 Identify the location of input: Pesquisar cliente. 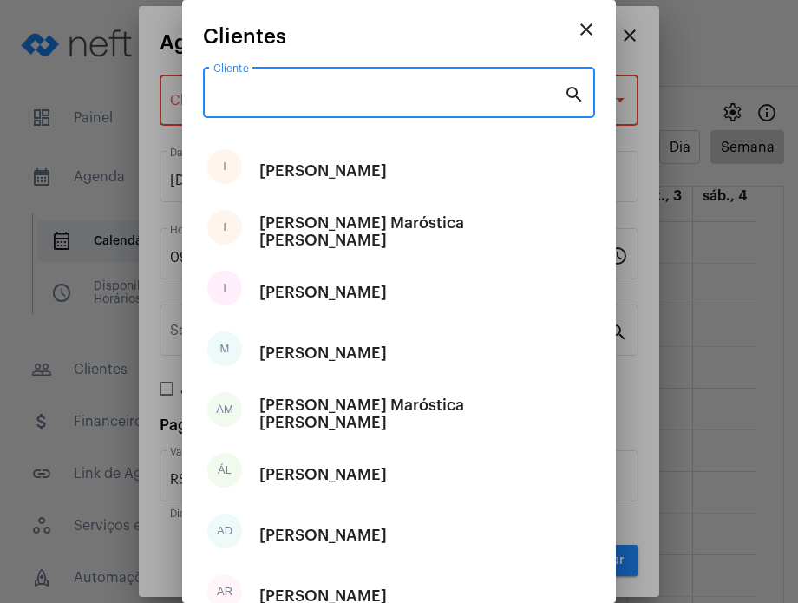
(389, 96).